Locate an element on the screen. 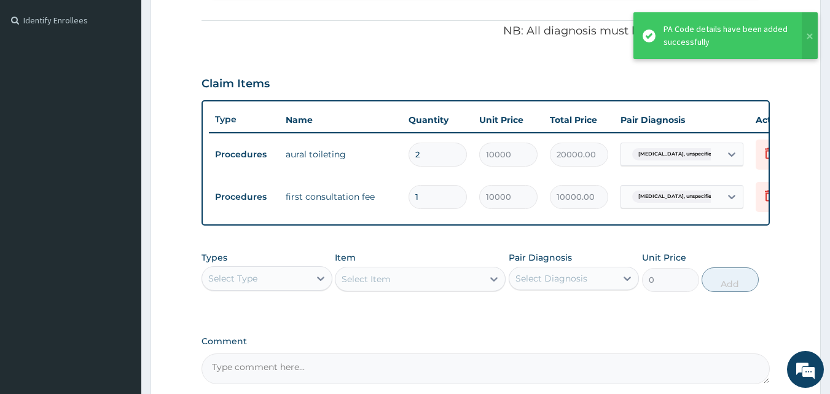  th: Quantity is located at coordinates (437, 120).